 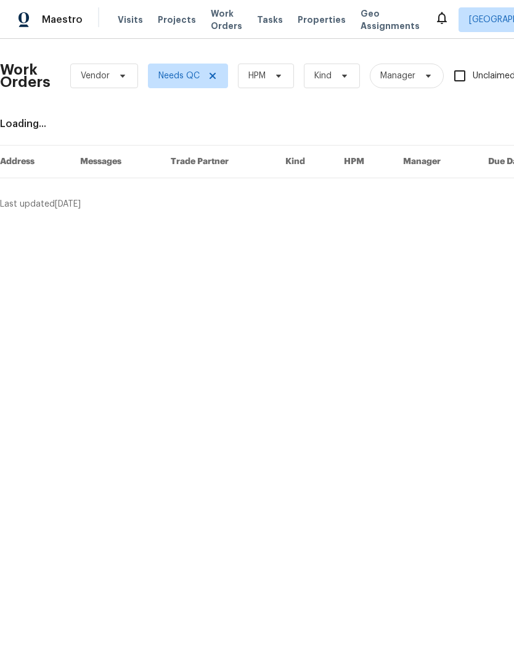 What do you see at coordinates (226, 20) in the screenshot?
I see `span: Work Orders` at bounding box center [226, 20].